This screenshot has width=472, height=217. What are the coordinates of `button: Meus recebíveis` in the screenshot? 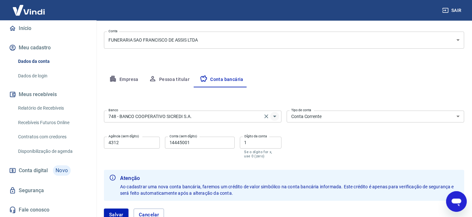 It's located at (48, 95).